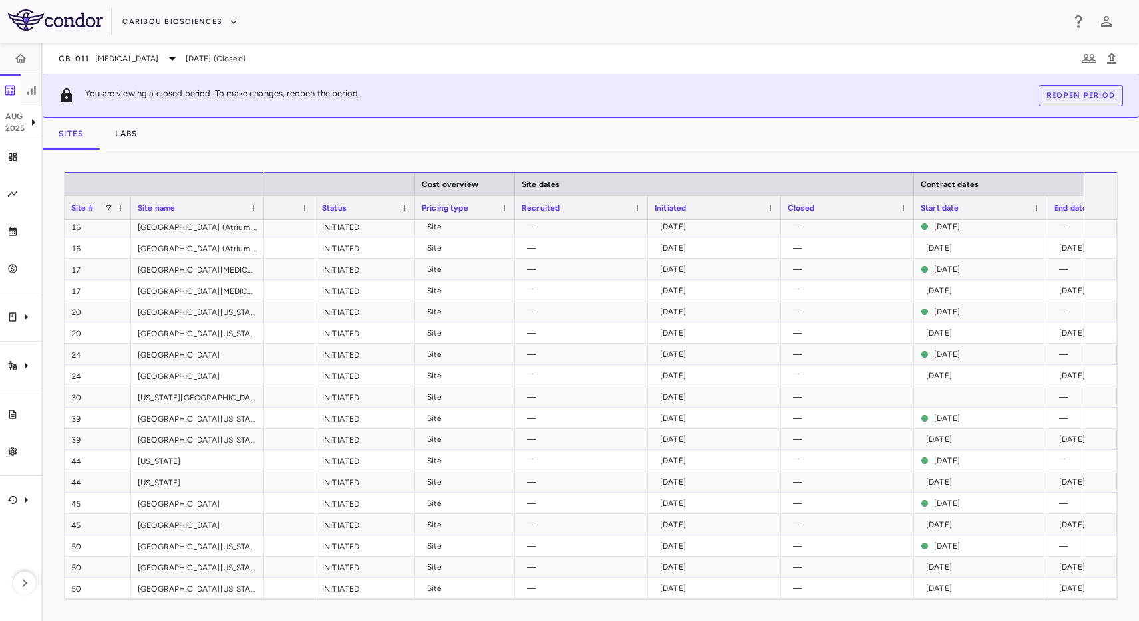  Describe the element at coordinates (82, 208) in the screenshot. I see `span: Site #` at that location.